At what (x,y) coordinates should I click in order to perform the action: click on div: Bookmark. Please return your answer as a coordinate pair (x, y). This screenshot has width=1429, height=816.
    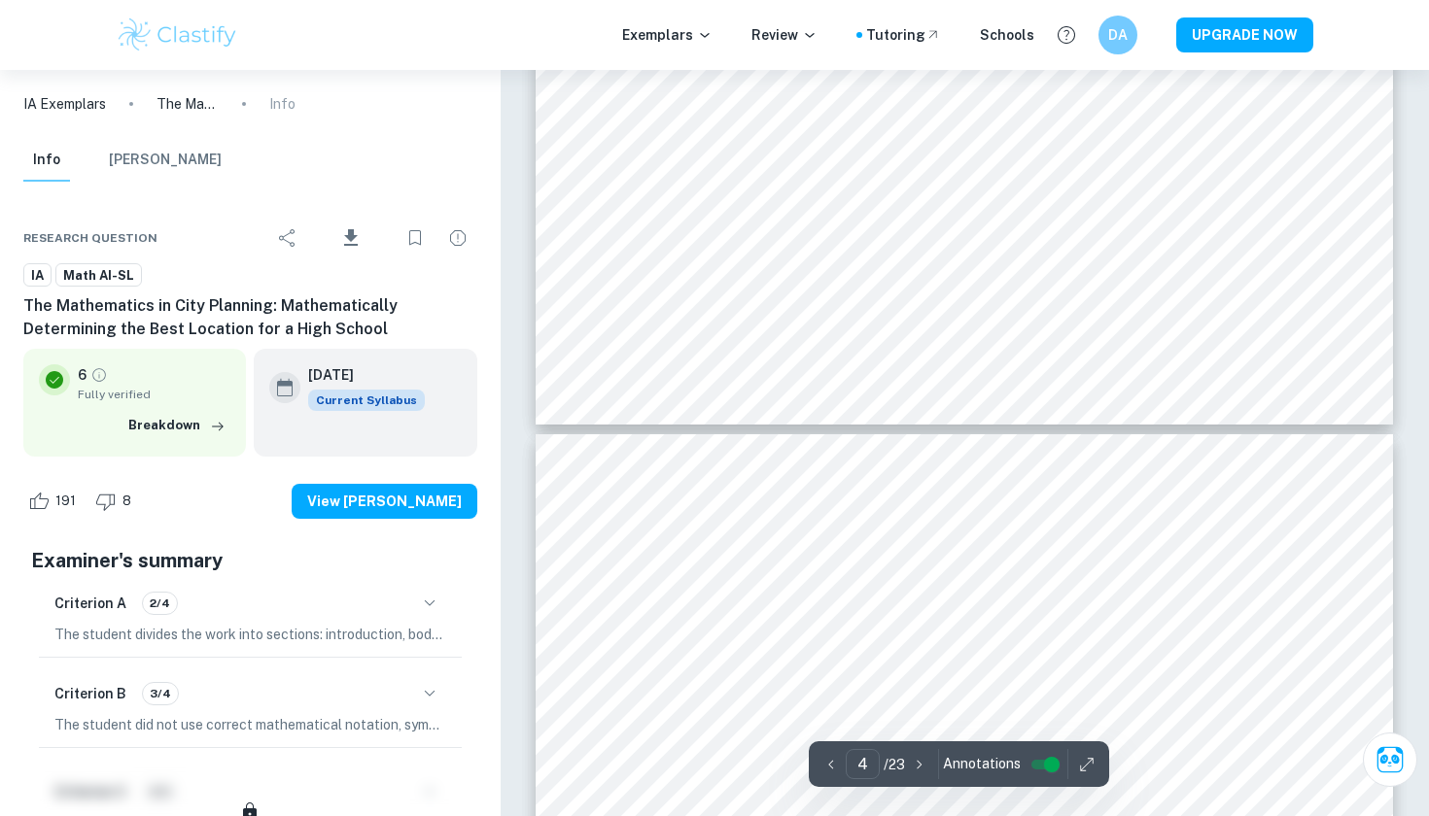
    Looking at the image, I should click on (415, 238).